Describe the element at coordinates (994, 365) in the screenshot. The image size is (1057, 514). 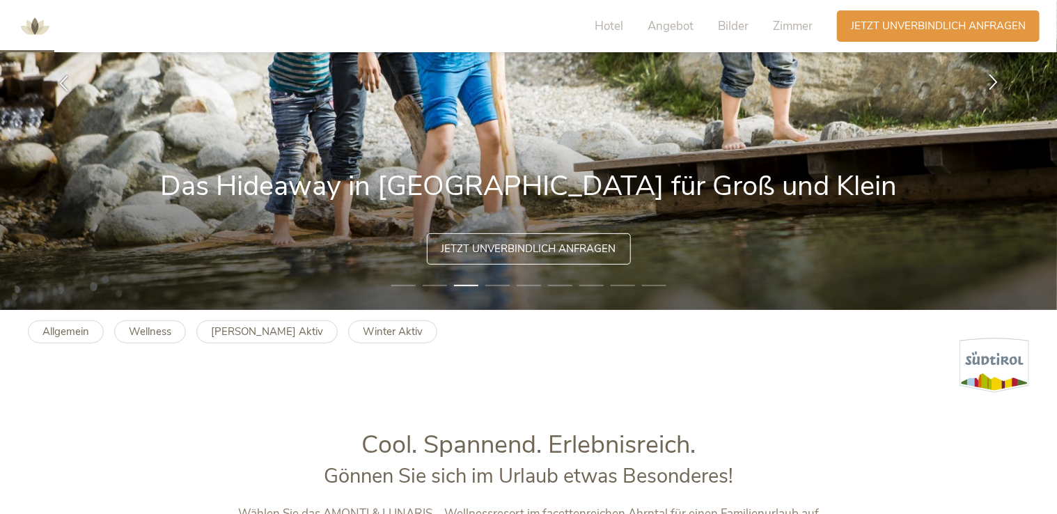
I see `img: Südtirol` at that location.